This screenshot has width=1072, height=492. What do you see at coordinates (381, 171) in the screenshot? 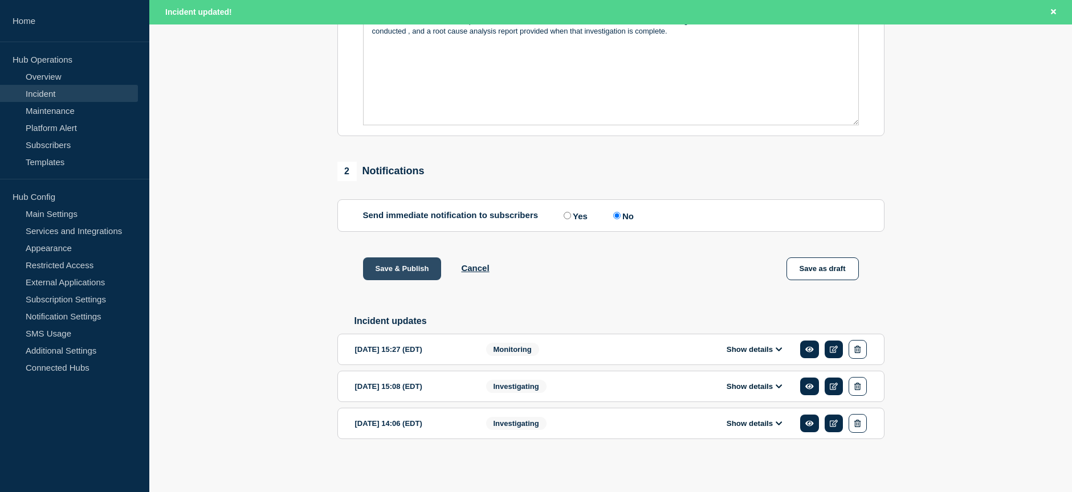
I see `div: Notifications` at bounding box center [381, 171].